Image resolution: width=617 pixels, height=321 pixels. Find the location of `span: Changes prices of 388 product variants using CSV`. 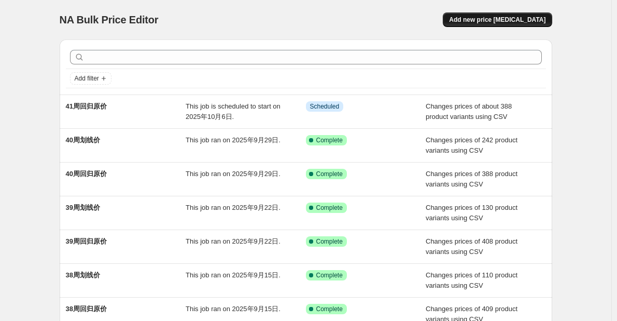

span: Changes prices of 388 product variants using CSV is located at coordinates (472, 178).